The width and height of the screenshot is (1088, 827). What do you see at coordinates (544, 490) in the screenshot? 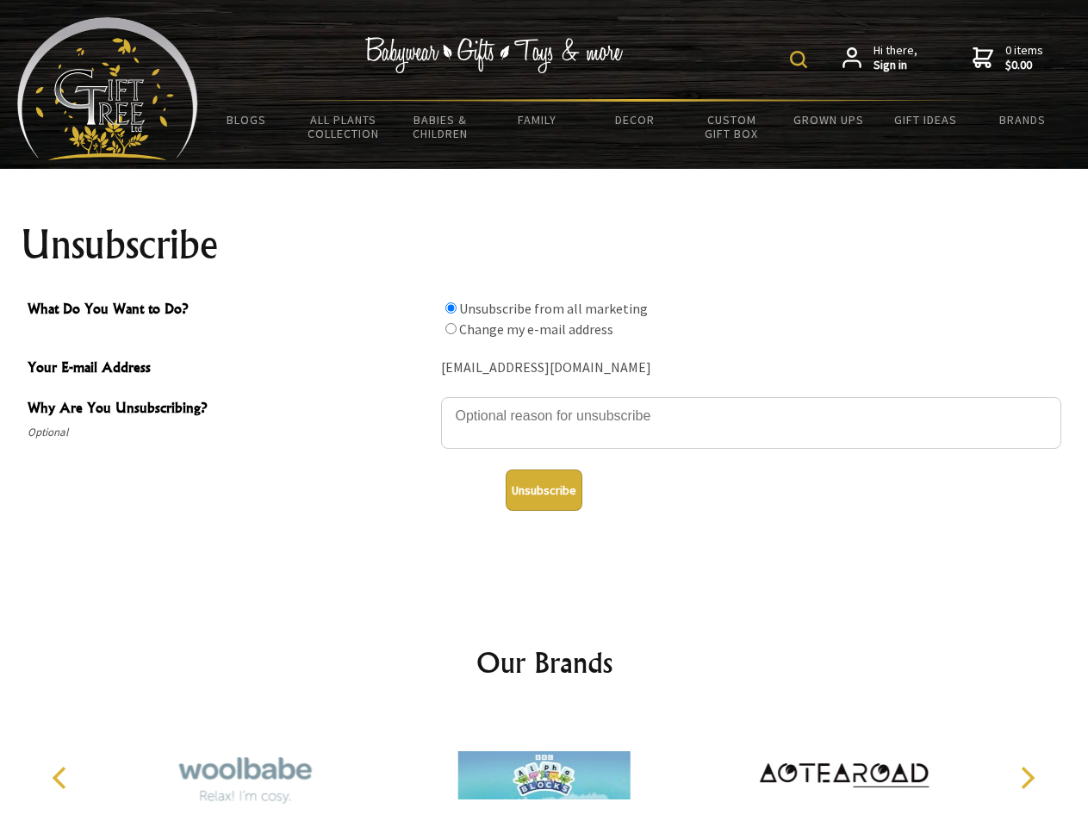
I see `button: Unsubscribe` at bounding box center [544, 490].